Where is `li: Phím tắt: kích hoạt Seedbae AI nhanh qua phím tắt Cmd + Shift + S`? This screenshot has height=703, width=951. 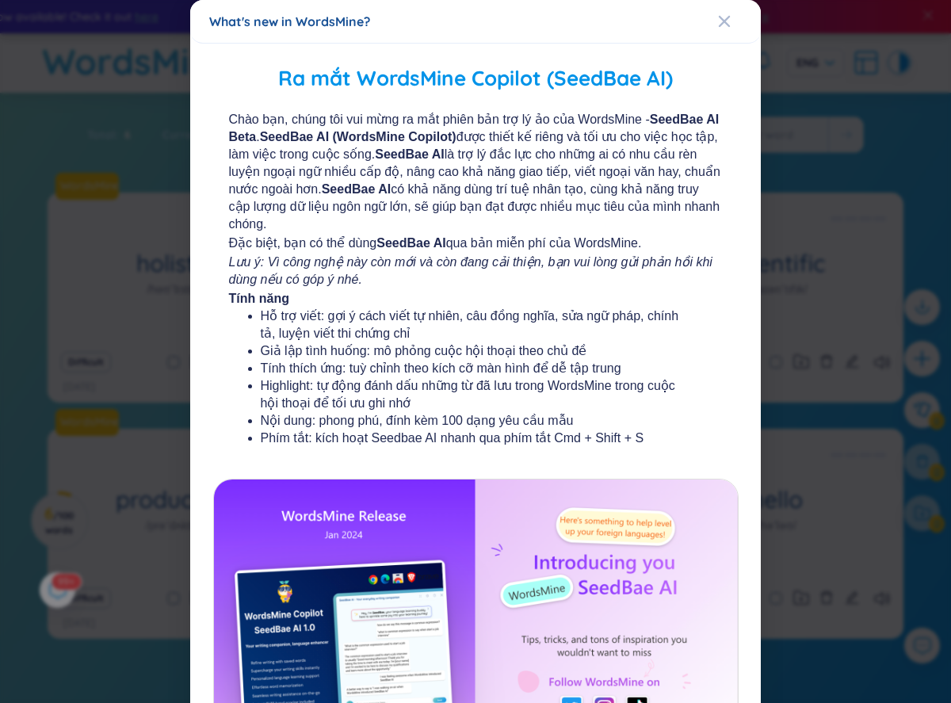
li: Phím tắt: kích hoạt Seedbae AI nhanh qua phím tắt Cmd + Shift + S is located at coordinates (475, 438).